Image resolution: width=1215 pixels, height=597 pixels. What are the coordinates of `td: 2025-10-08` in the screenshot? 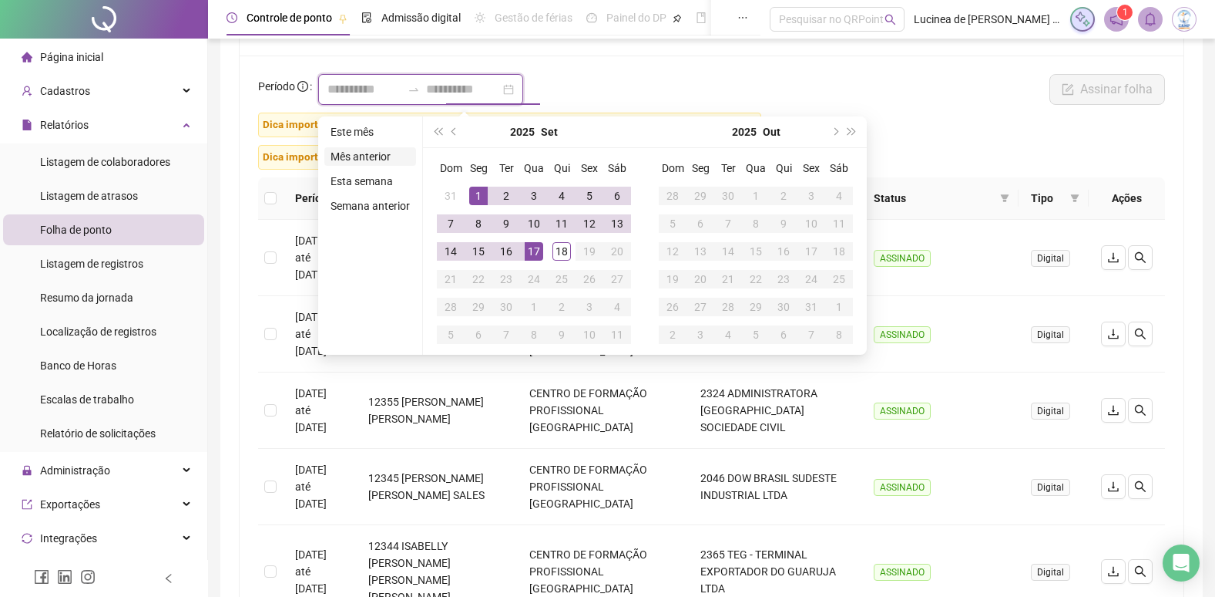 It's located at (756, 224).